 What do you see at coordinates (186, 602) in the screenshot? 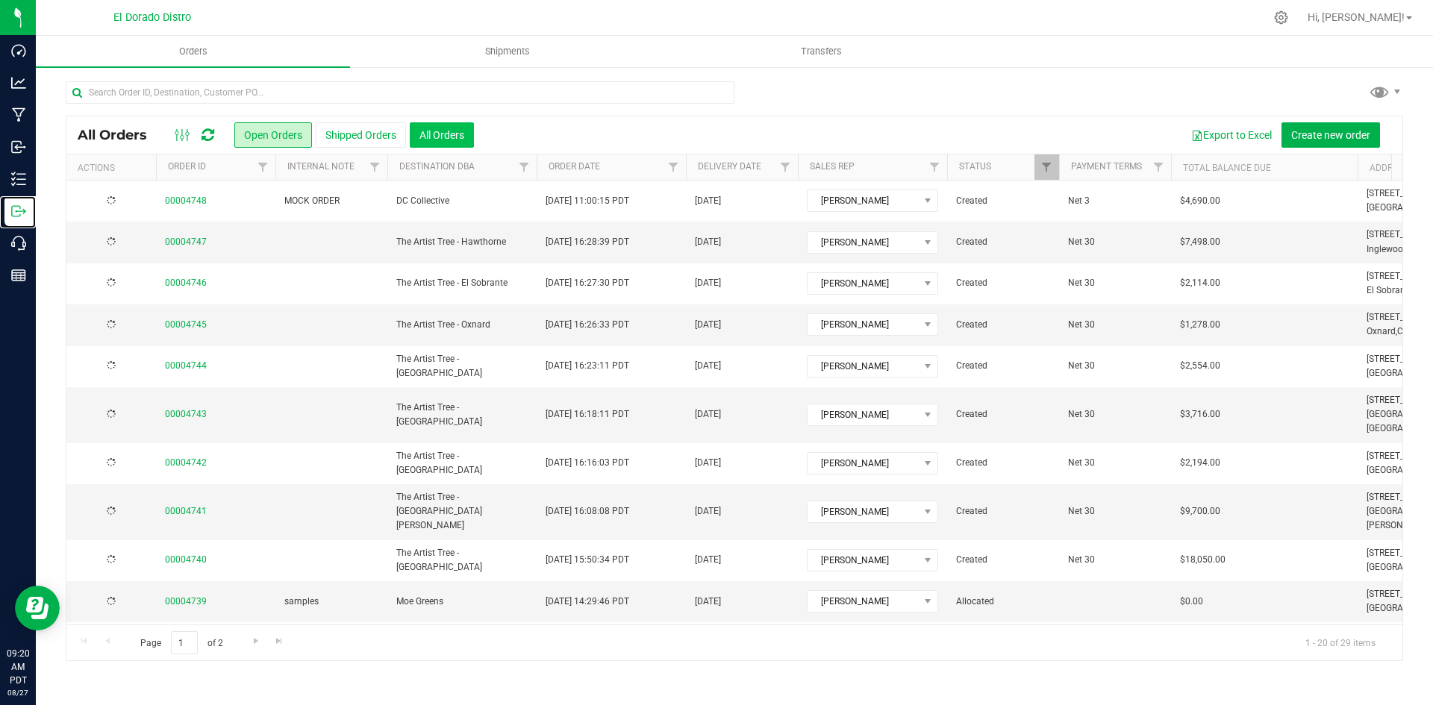
I see `a: 00004739` at bounding box center [186, 602].